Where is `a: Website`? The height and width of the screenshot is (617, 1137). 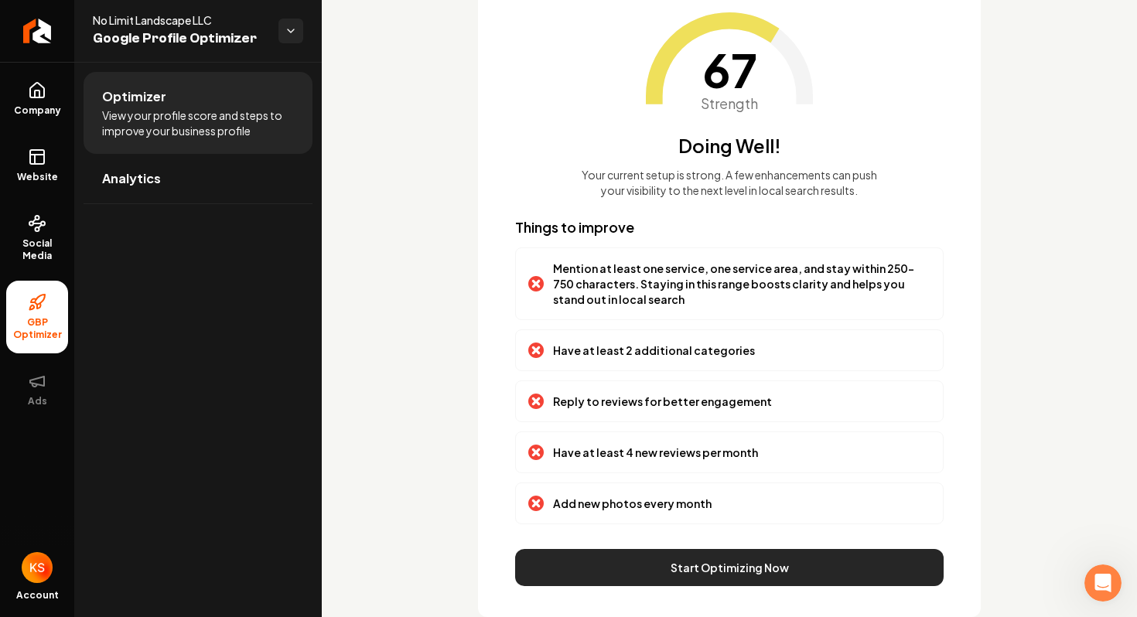 a: Website is located at coordinates (37, 166).